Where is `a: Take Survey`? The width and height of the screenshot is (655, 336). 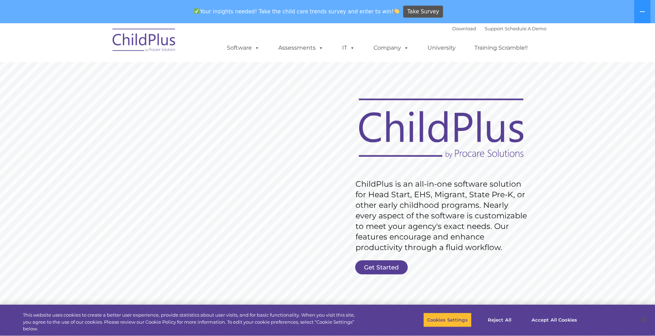
a: Take Survey is located at coordinates (423, 12).